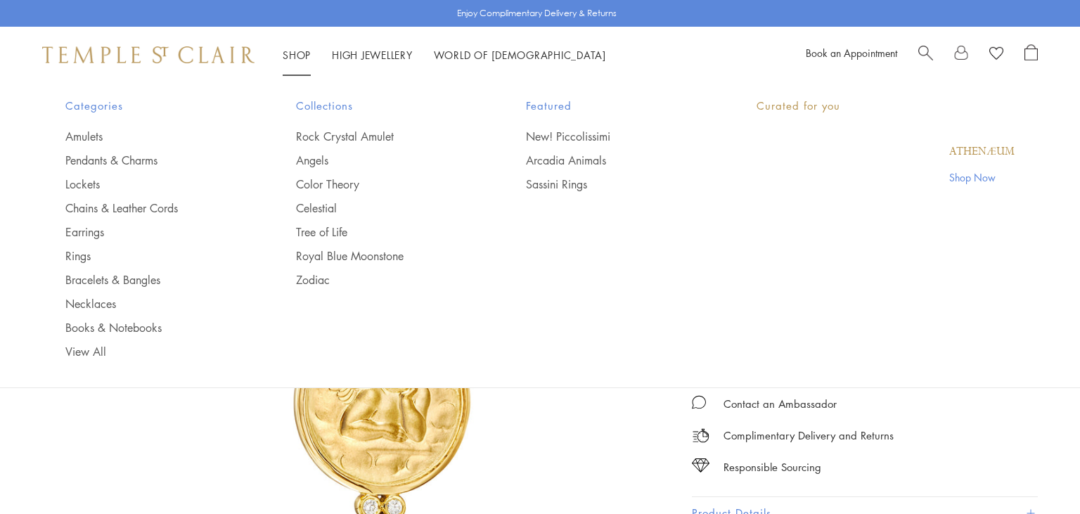 The height and width of the screenshot is (514, 1080). Describe the element at coordinates (809, 435) in the screenshot. I see `p: Complimentary Delivery and Returns` at that location.